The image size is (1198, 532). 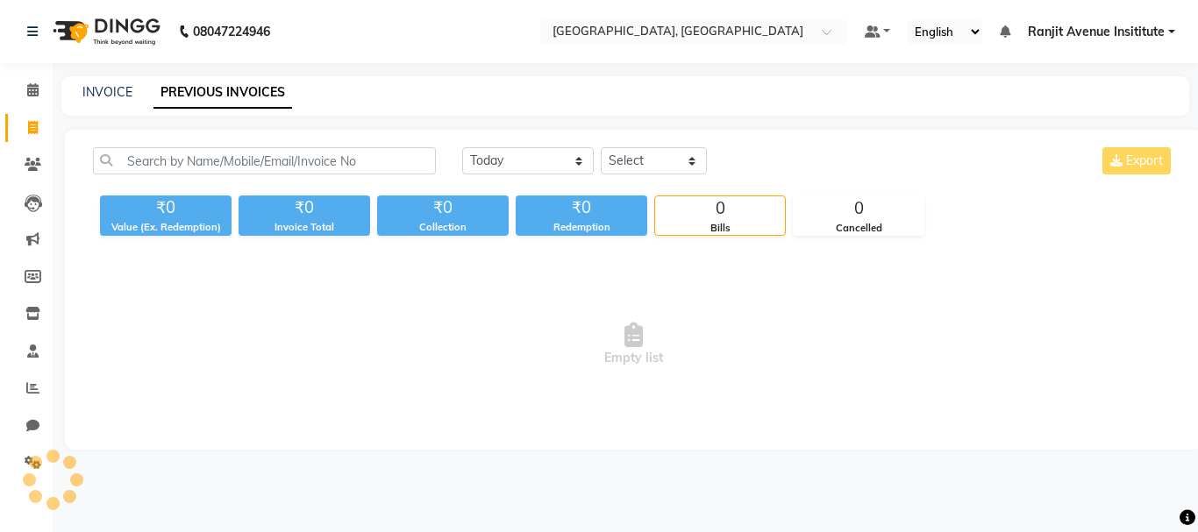 What do you see at coordinates (720, 228) in the screenshot?
I see `div: Bills` at bounding box center [720, 228].